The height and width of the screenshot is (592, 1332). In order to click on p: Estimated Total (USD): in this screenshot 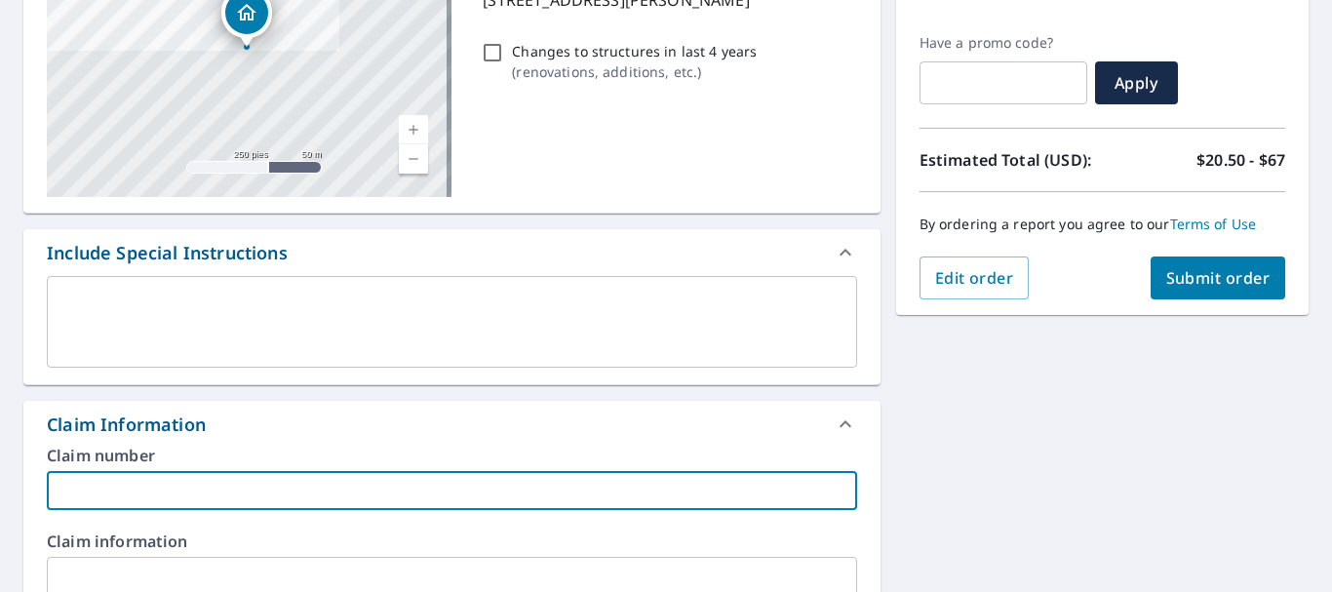, I will do `click(1011, 160)`.